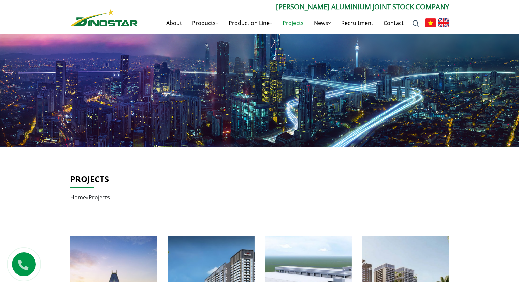  I want to click on a: News, so click(323, 23).